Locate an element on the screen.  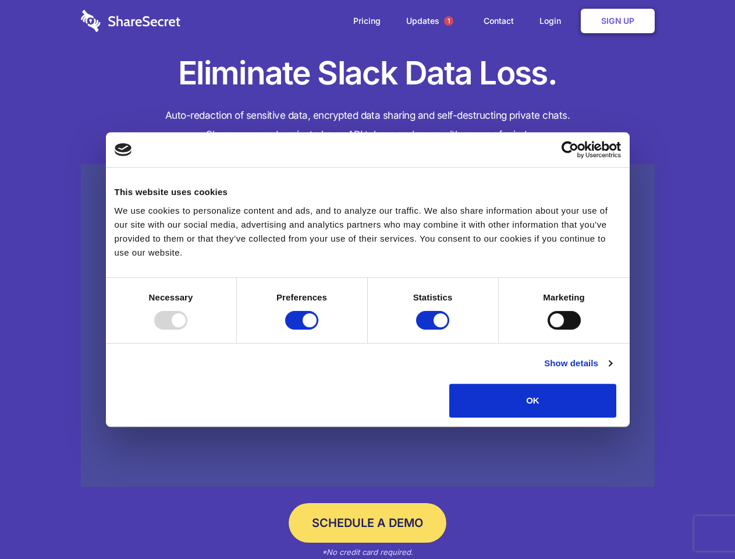
strong: Marketing is located at coordinates (564, 297).